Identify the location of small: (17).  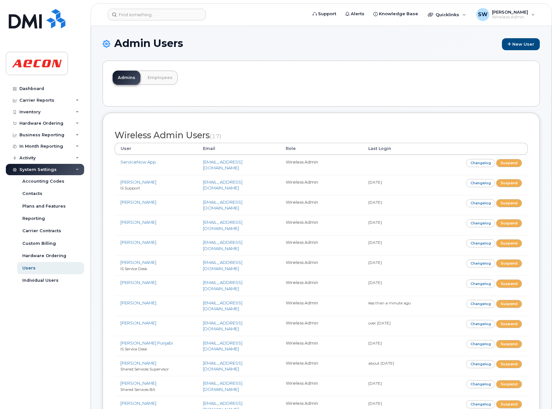
(215, 136).